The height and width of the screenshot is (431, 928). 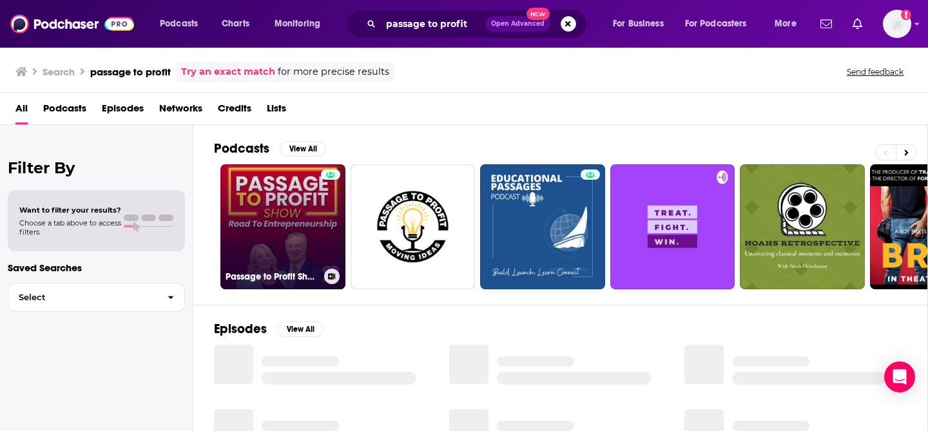 What do you see at coordinates (180, 111) in the screenshot?
I see `span: Networks` at bounding box center [180, 111].